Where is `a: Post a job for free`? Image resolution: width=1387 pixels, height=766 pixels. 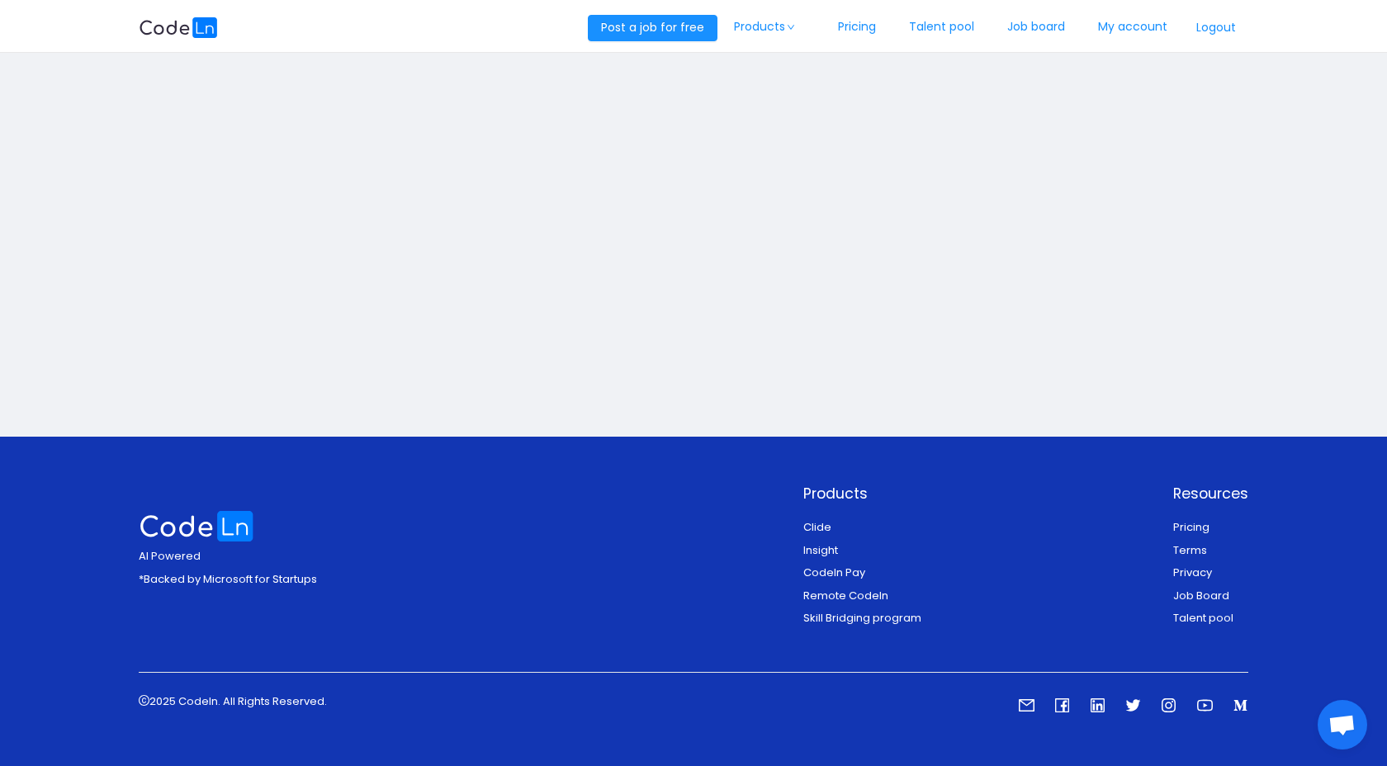 a: Post a job for free is located at coordinates (652, 27).